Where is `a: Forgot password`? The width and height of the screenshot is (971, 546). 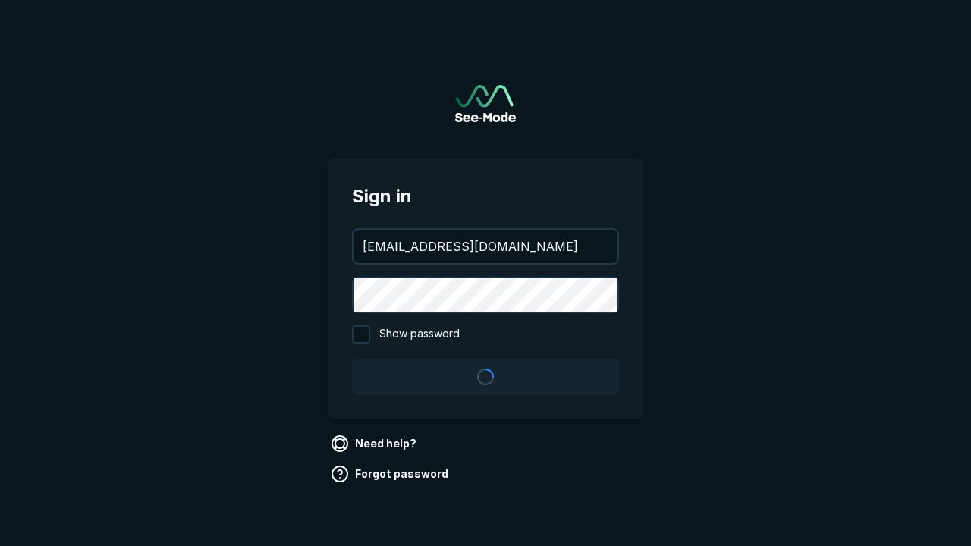
a: Forgot password is located at coordinates (391, 474).